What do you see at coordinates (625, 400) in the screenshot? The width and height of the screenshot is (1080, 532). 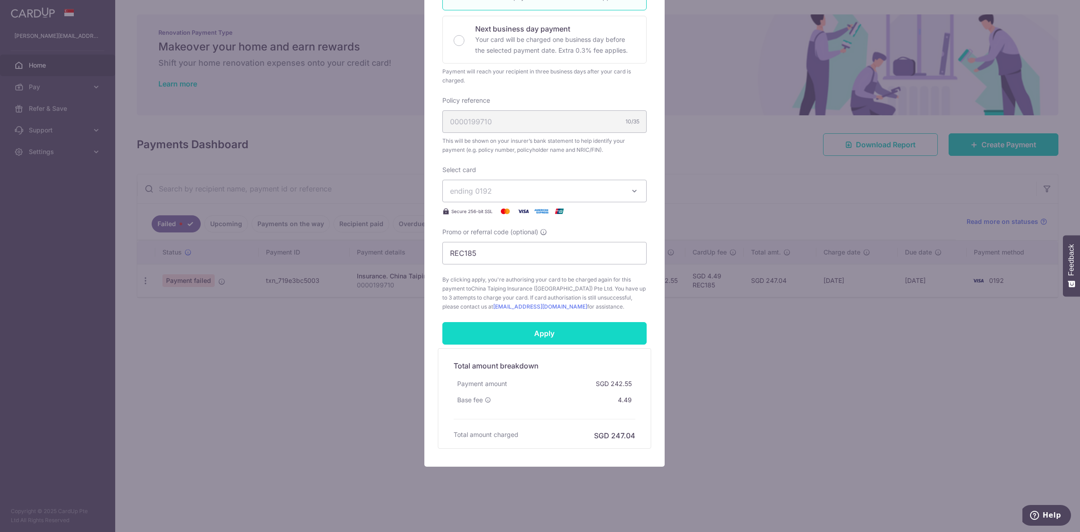 I see `div: 4.49` at bounding box center [625, 400].